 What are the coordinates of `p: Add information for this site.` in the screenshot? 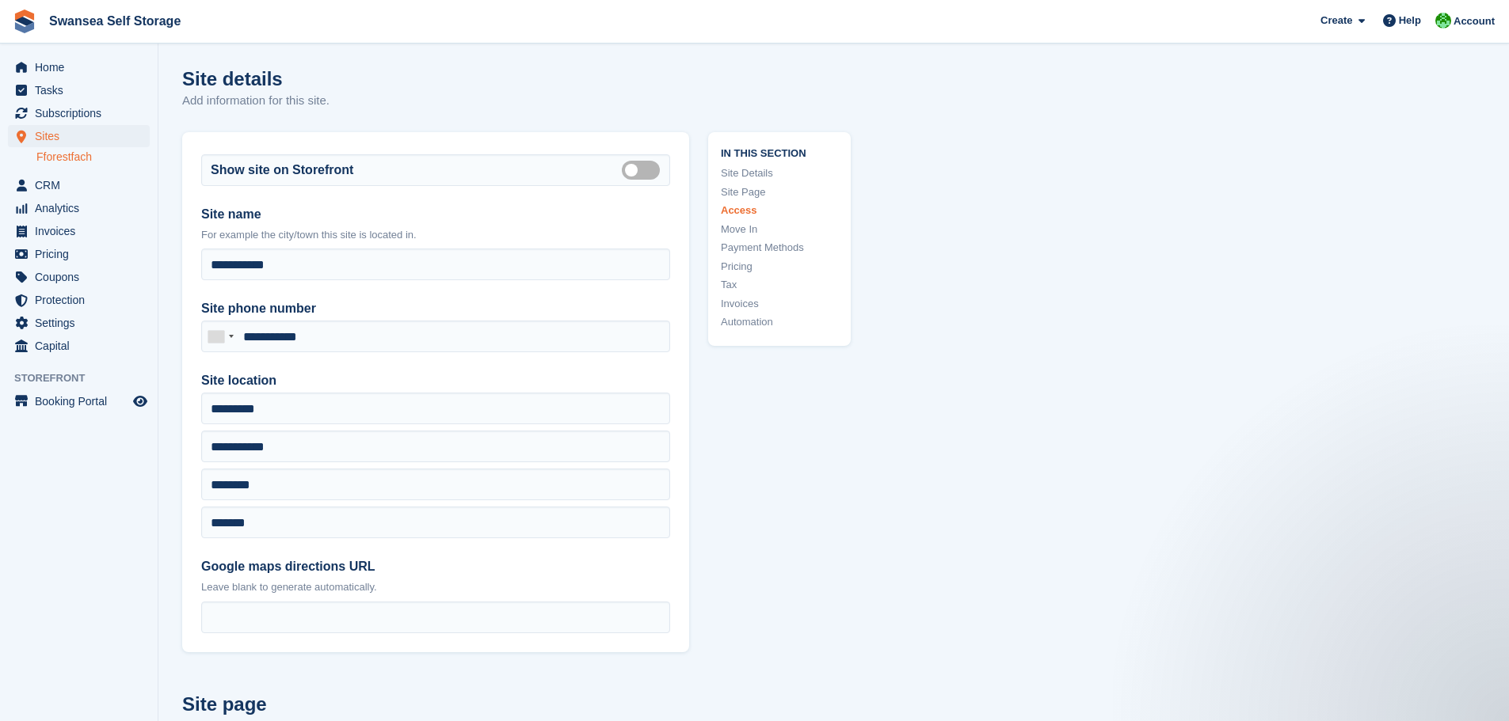 It's located at (256, 101).